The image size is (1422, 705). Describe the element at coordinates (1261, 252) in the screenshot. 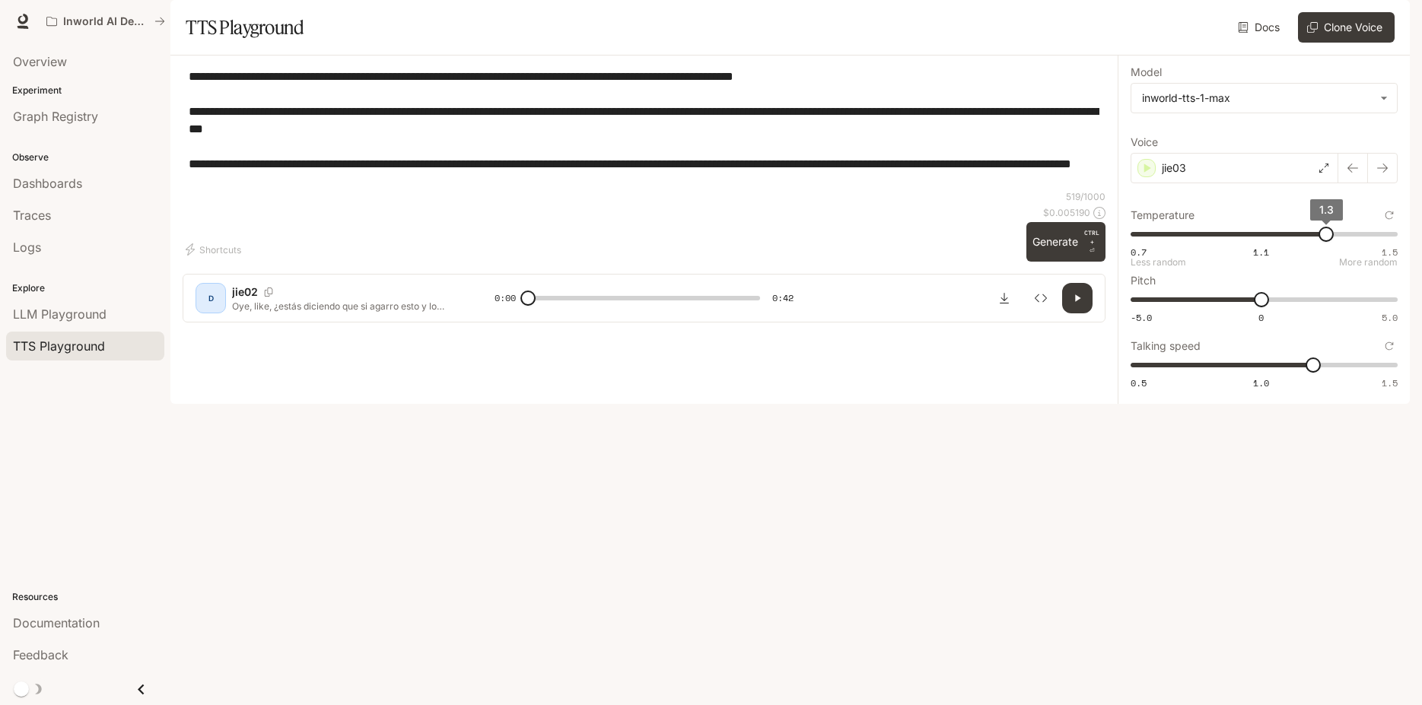

I see `span: 1.1` at that location.